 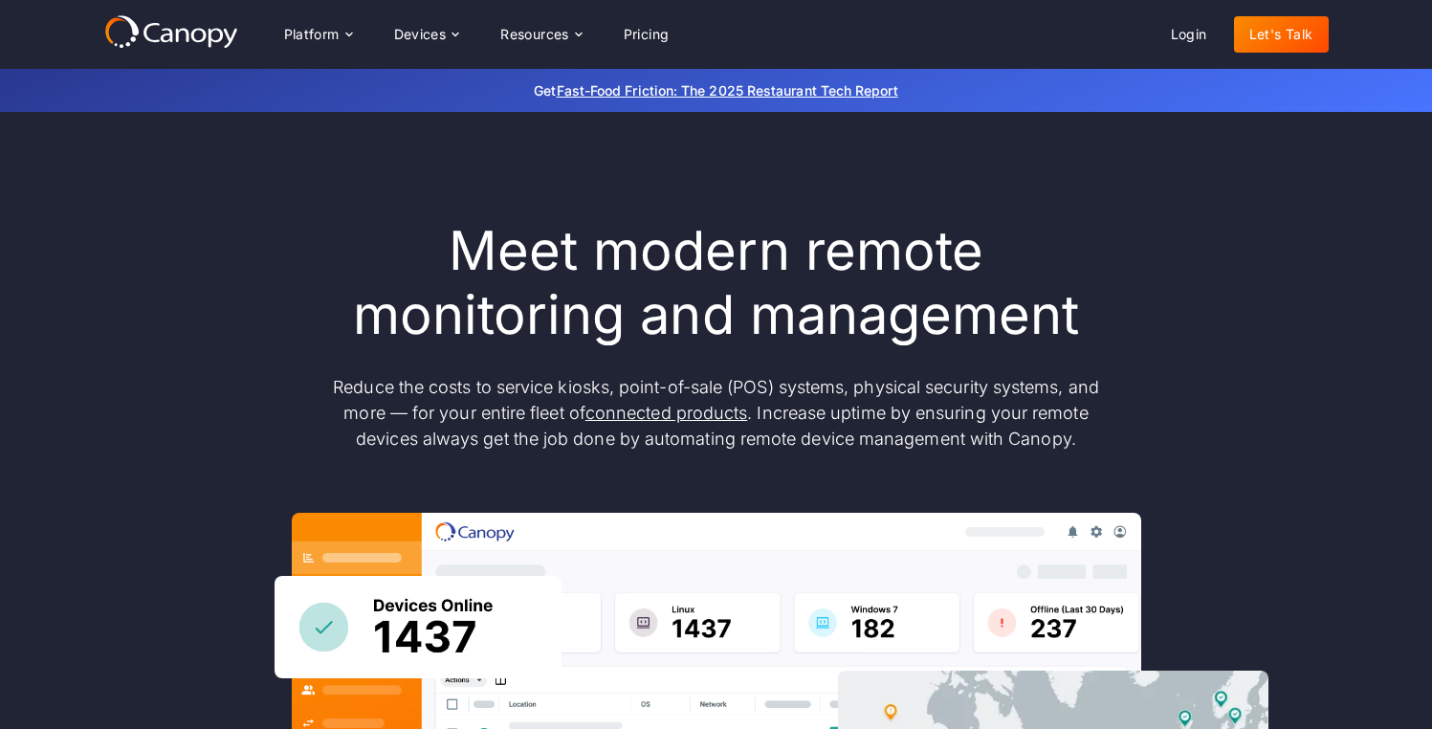 I want to click on p: Reduce the costs to service kiosks, point-of-sale (POS) systems, physical security systems, and m..., so click(x=717, y=412).